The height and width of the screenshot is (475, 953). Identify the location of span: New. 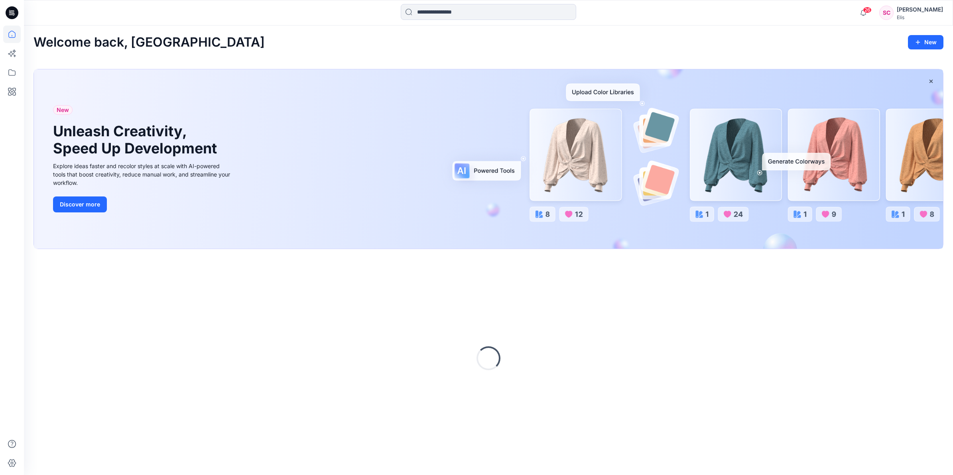
(63, 110).